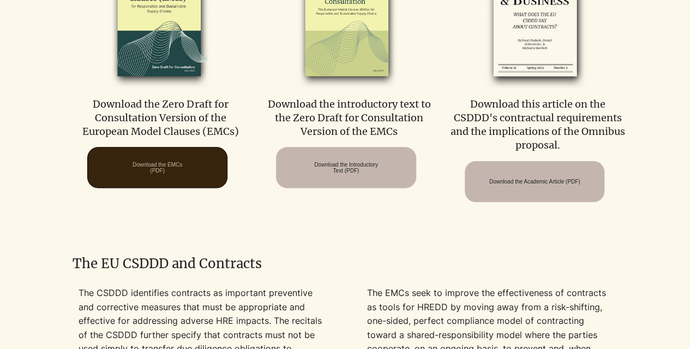 This screenshot has width=690, height=349. What do you see at coordinates (346, 167) in the screenshot?
I see `a: Download the Introductory Text (PDF)` at bounding box center [346, 167].